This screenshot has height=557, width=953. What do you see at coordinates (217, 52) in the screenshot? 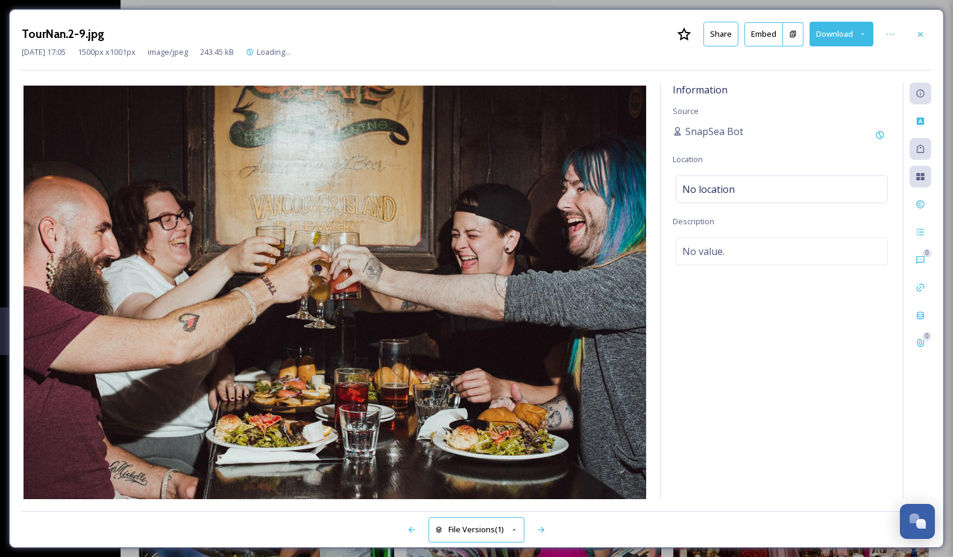
I see `span: 243.45 kB` at bounding box center [217, 52].